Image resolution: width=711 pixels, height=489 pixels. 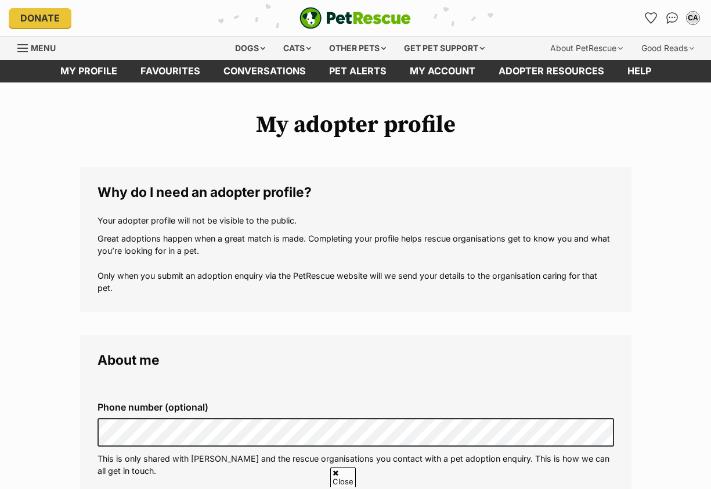 What do you see at coordinates (356, 407) in the screenshot?
I see `label: Phone number (optional)` at bounding box center [356, 407].